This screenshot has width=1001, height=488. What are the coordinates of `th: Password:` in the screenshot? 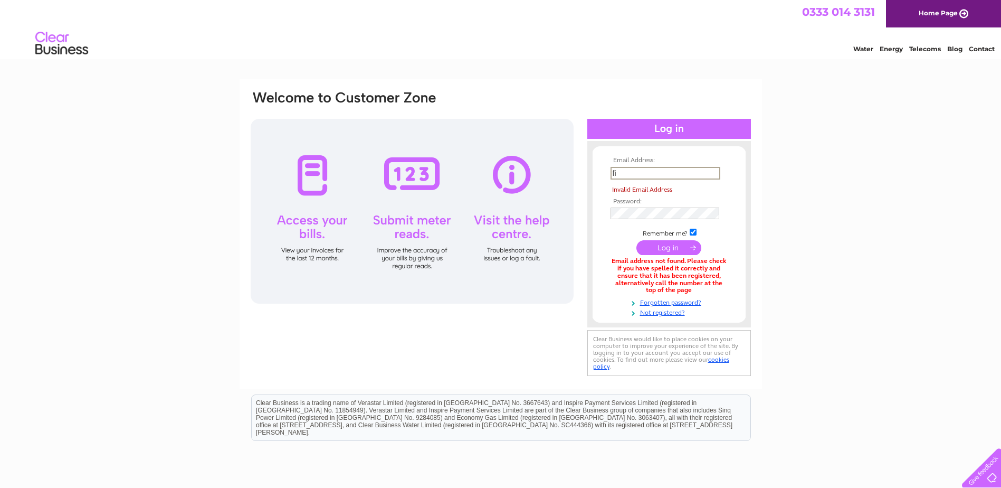 It's located at (669, 202).